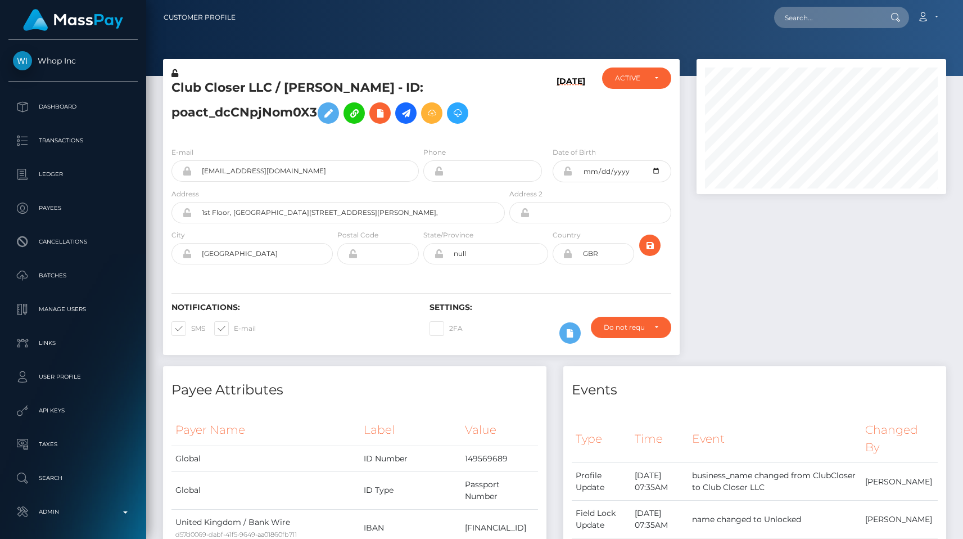 The image size is (963, 539). I want to click on div: ACTIVE, so click(630, 78).